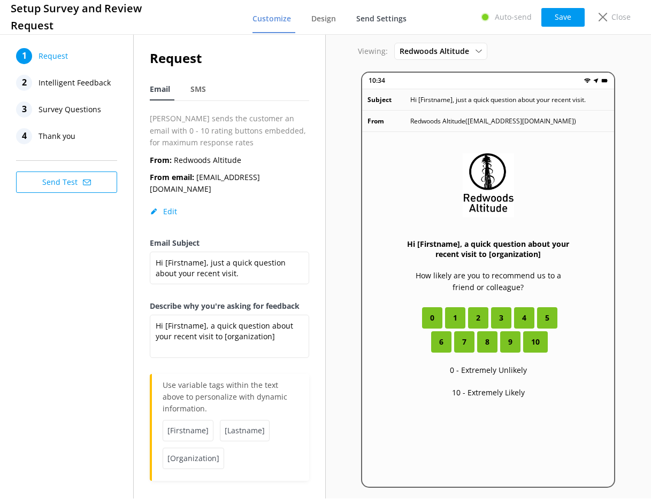 The height and width of the screenshot is (499, 651). What do you see at coordinates (229, 58) in the screenshot?
I see `h2: Request` at bounding box center [229, 58].